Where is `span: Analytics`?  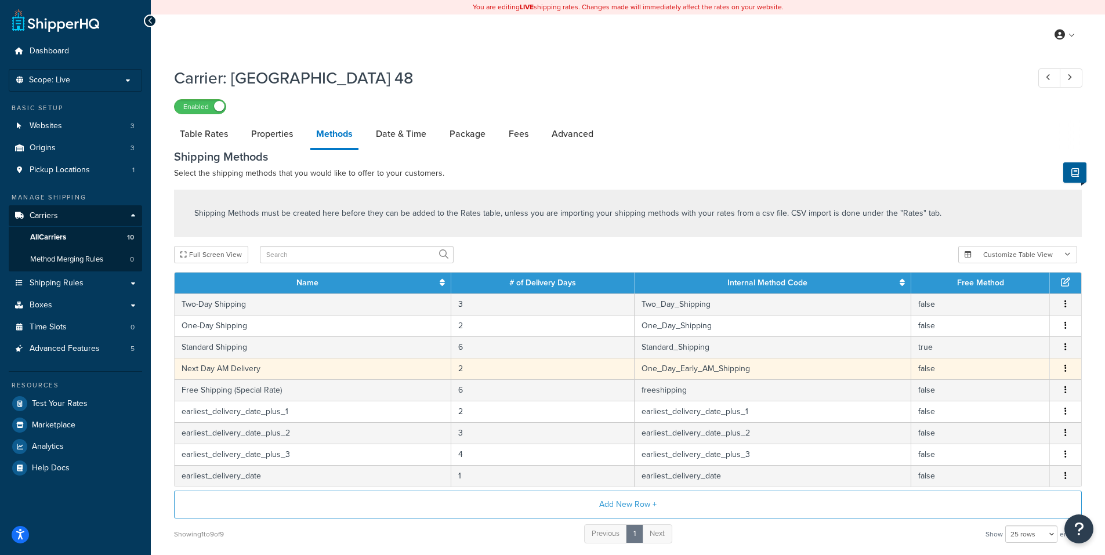
span: Analytics is located at coordinates (48, 447).